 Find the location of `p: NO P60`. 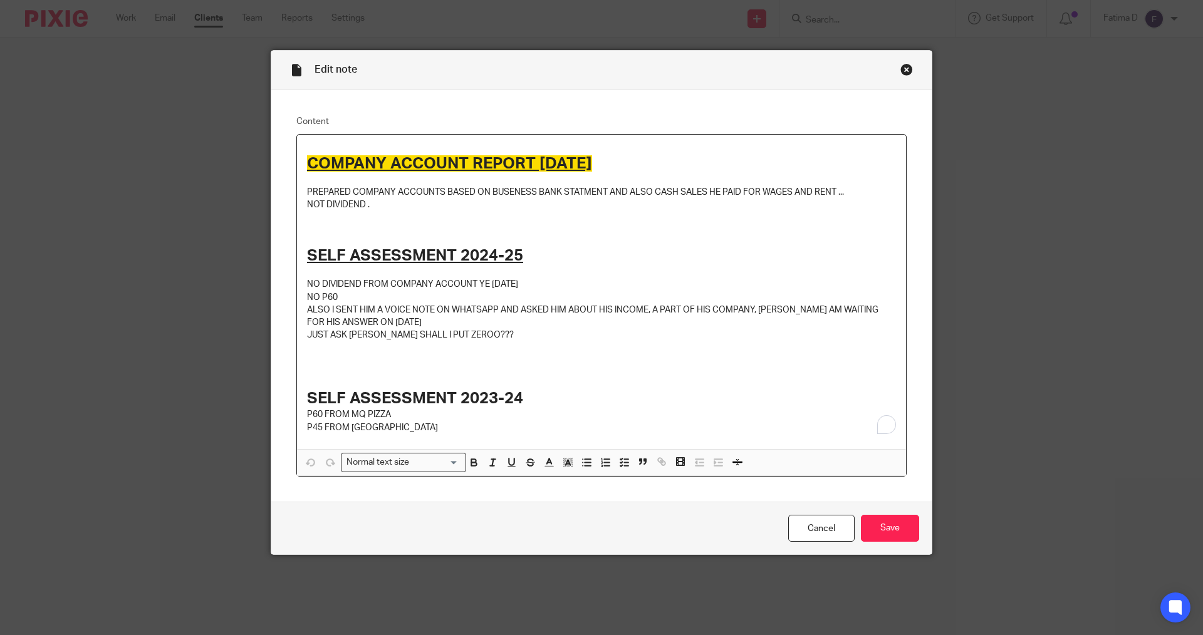

p: NO P60 is located at coordinates (602, 298).